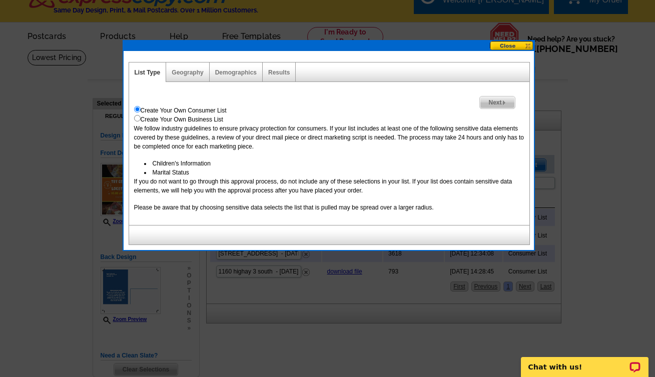 The width and height of the screenshot is (655, 377). I want to click on li: Marital Status, so click(334, 173).